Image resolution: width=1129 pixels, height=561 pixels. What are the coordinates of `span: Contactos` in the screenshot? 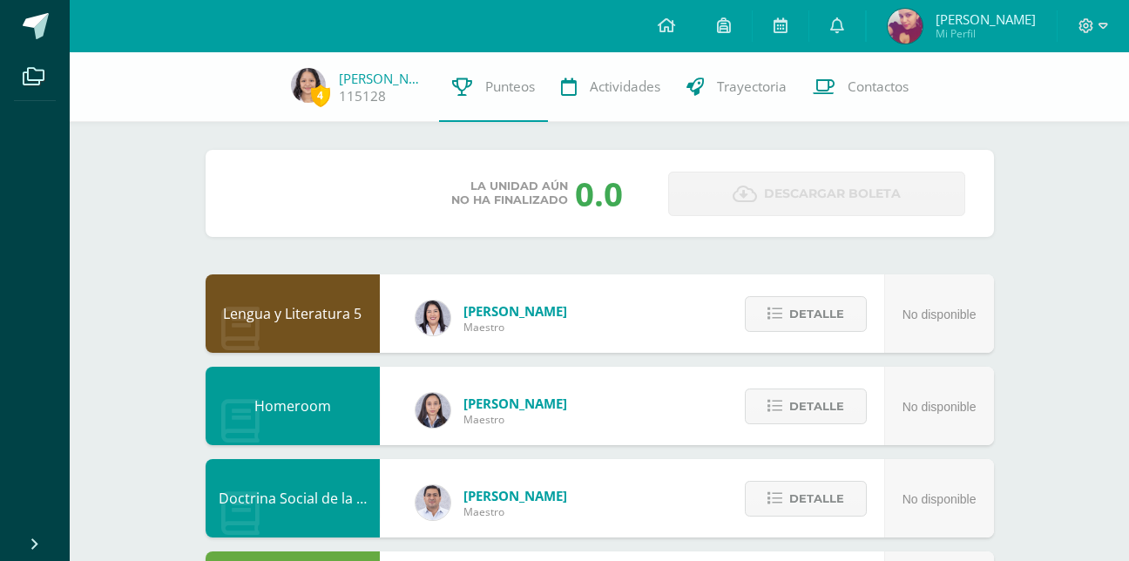 It's located at (878, 86).